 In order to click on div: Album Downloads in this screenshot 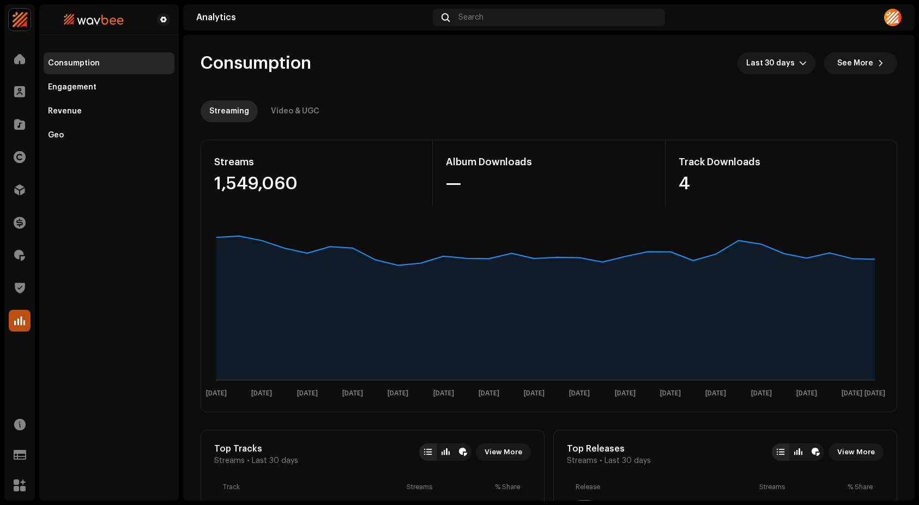, I will do `click(548, 162)`.